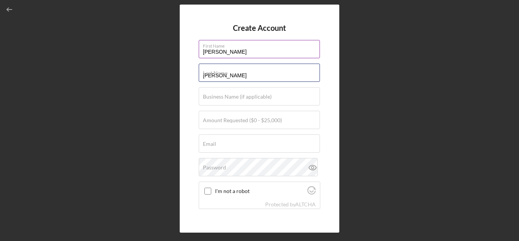 The height and width of the screenshot is (241, 519). I want to click on label: I'm not a robot, so click(260, 191).